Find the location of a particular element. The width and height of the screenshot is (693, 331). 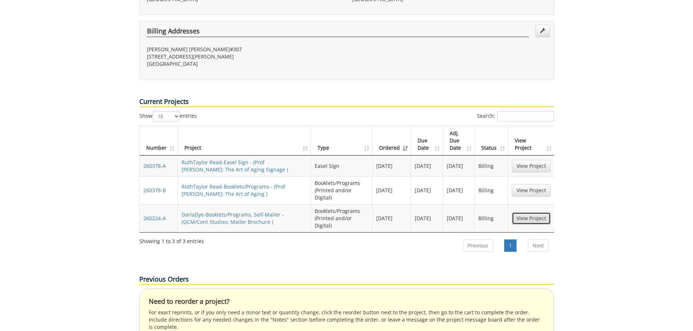

label: Search: is located at coordinates (516, 116).